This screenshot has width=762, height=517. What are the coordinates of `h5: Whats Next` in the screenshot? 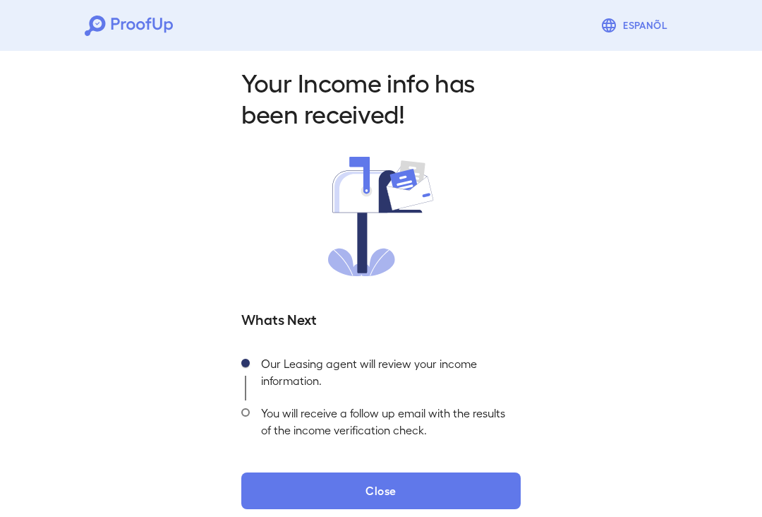 It's located at (381, 318).